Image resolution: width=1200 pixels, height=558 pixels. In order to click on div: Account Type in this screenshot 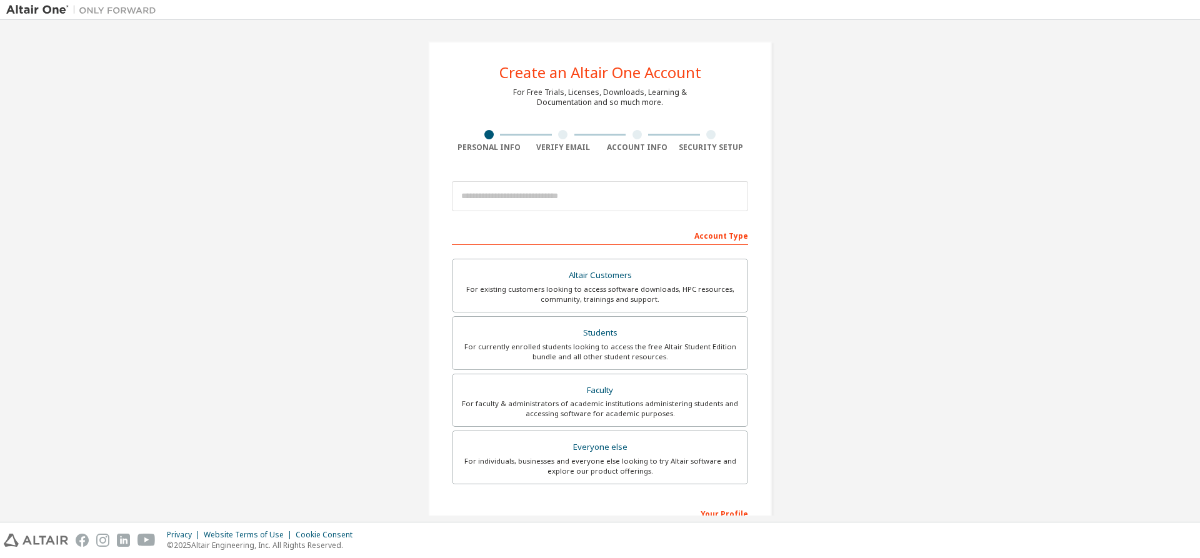, I will do `click(600, 235)`.